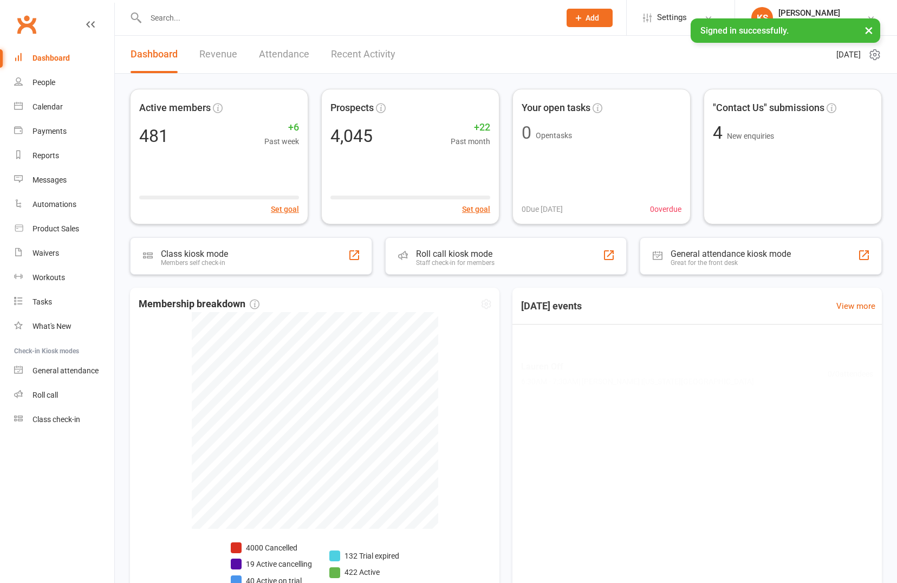 This screenshot has width=897, height=583. I want to click on a: Automations, so click(64, 204).